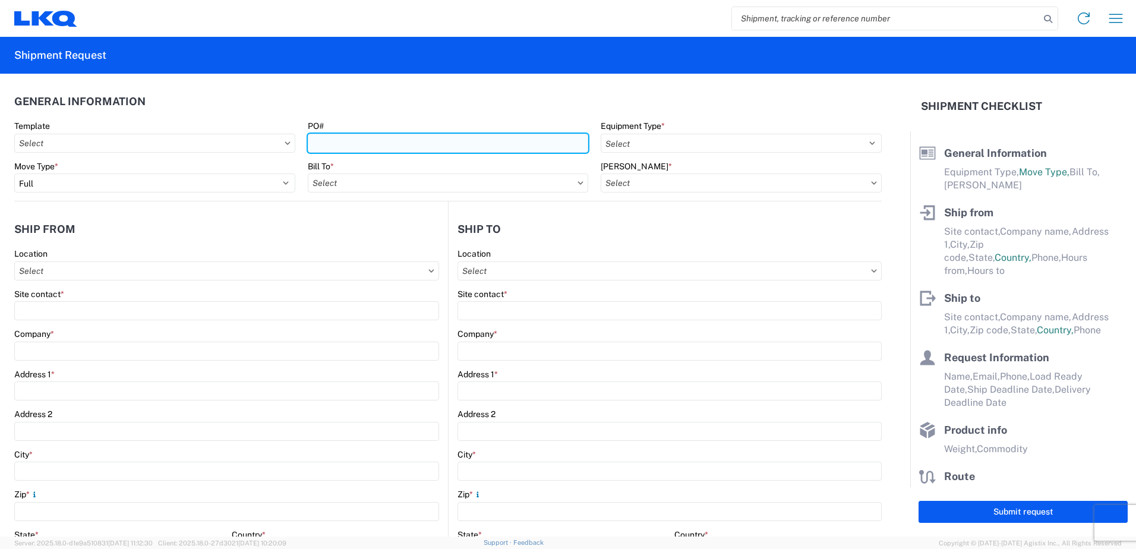 This screenshot has width=1136, height=549. I want to click on span: Request Information, so click(997, 357).